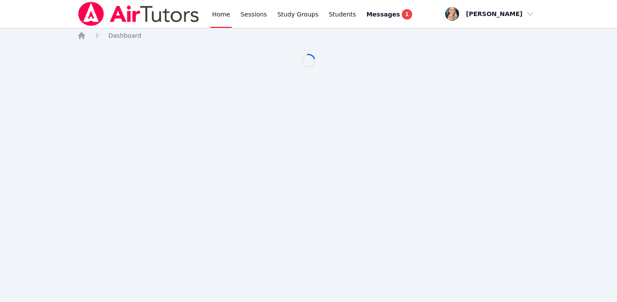 The image size is (617, 302). What do you see at coordinates (139, 14) in the screenshot?
I see `img: Air Tutors` at bounding box center [139, 14].